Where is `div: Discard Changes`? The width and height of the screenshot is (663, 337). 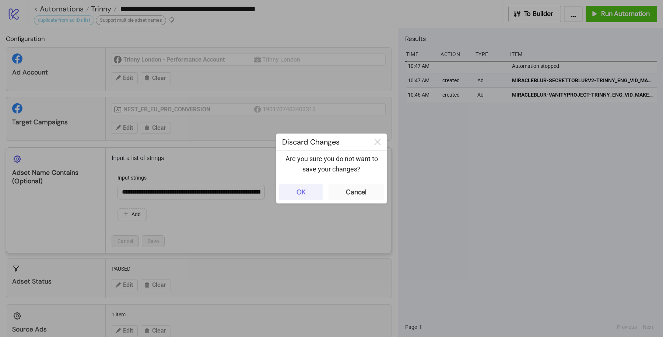 div: Discard Changes is located at coordinates (322, 142).